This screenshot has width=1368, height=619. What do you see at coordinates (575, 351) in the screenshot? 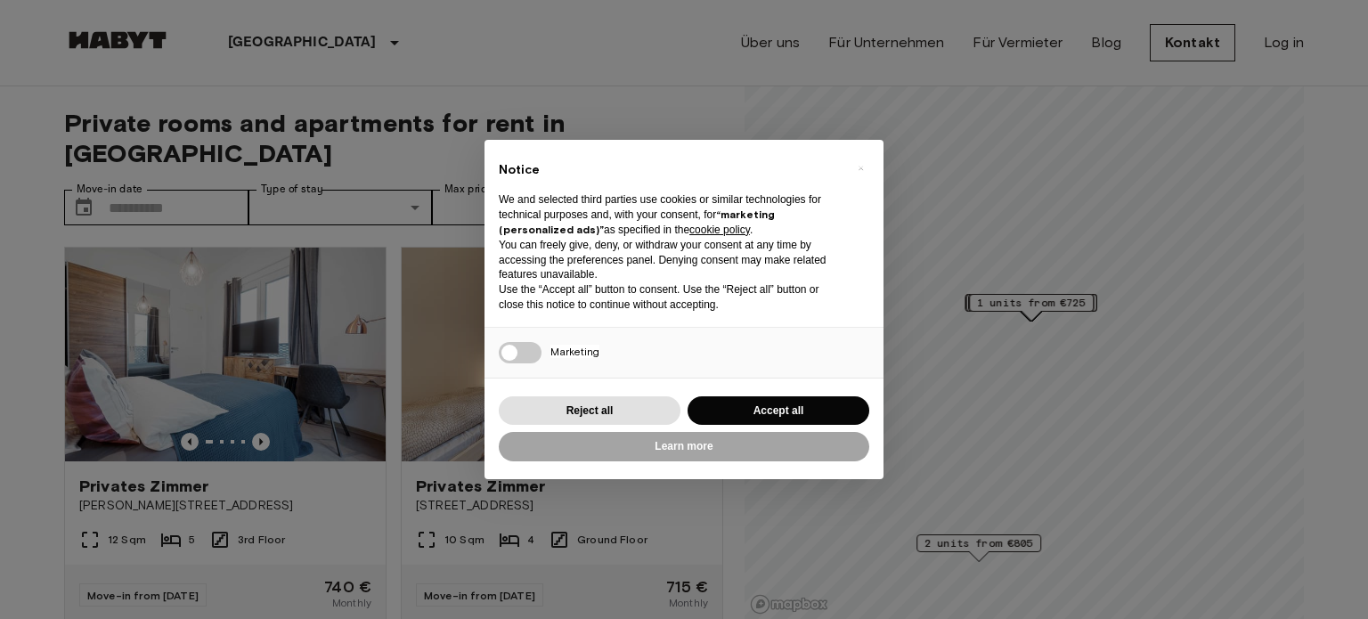
I see `span: Marketing` at bounding box center [575, 351].